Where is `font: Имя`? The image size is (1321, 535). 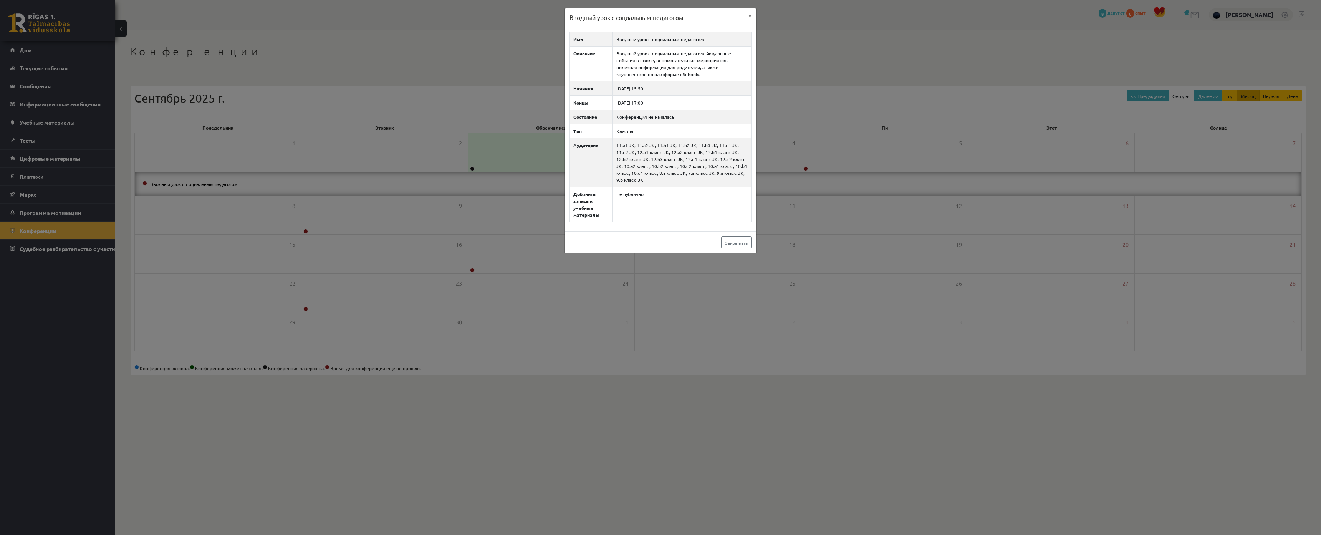
font: Имя is located at coordinates (578, 39).